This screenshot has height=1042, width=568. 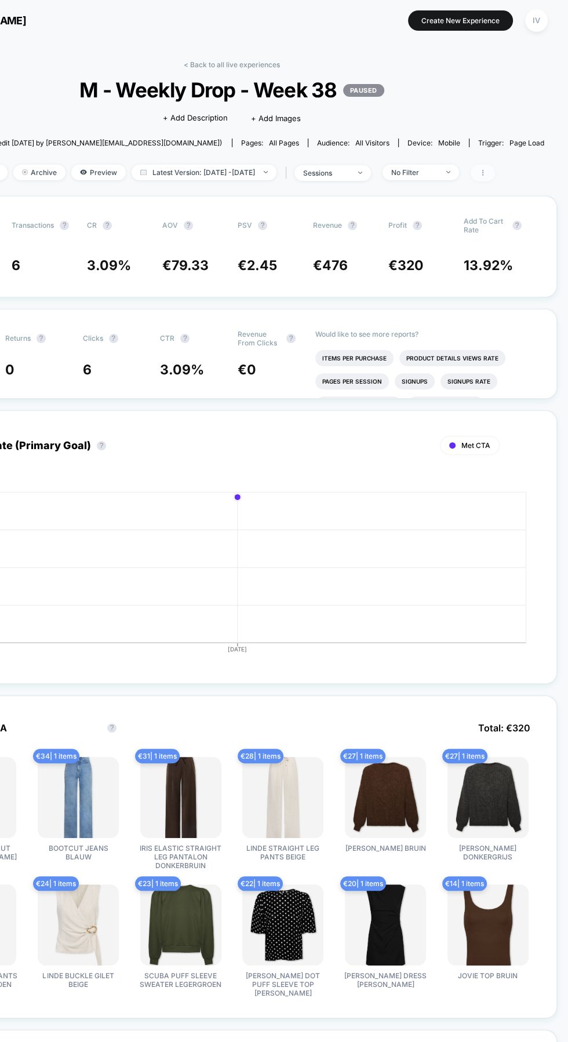 What do you see at coordinates (476, 445) in the screenshot?
I see `span: Met CTA` at bounding box center [476, 445].